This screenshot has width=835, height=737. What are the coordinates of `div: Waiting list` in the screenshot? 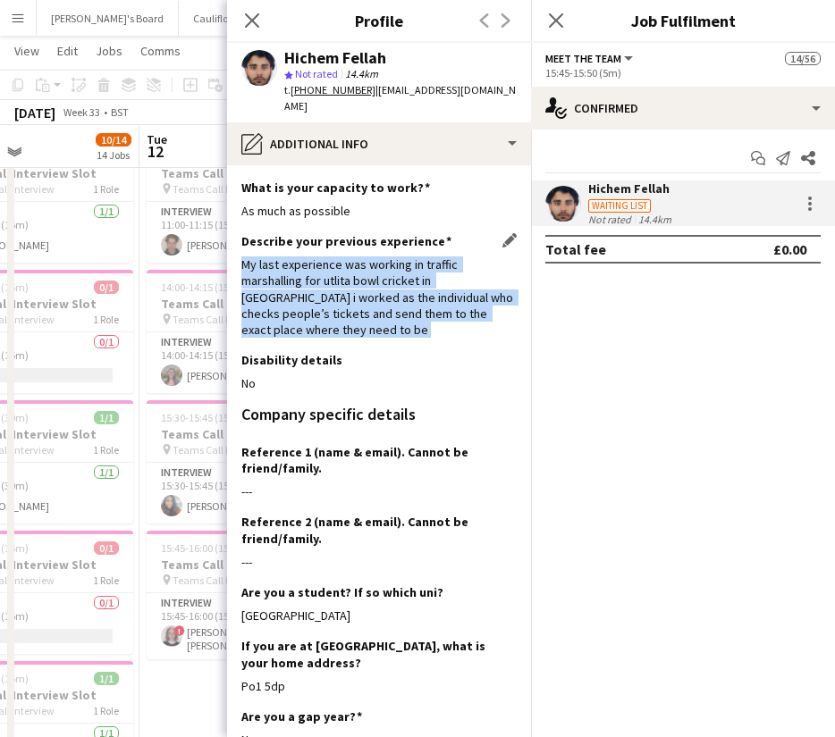 It's located at (619, 206).